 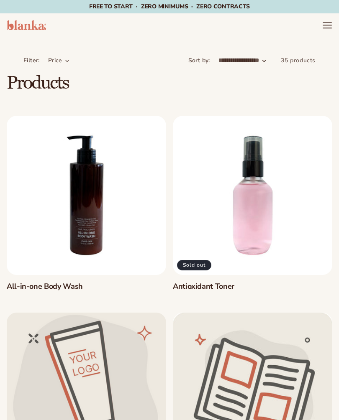 I want to click on a: logo, so click(x=26, y=25).